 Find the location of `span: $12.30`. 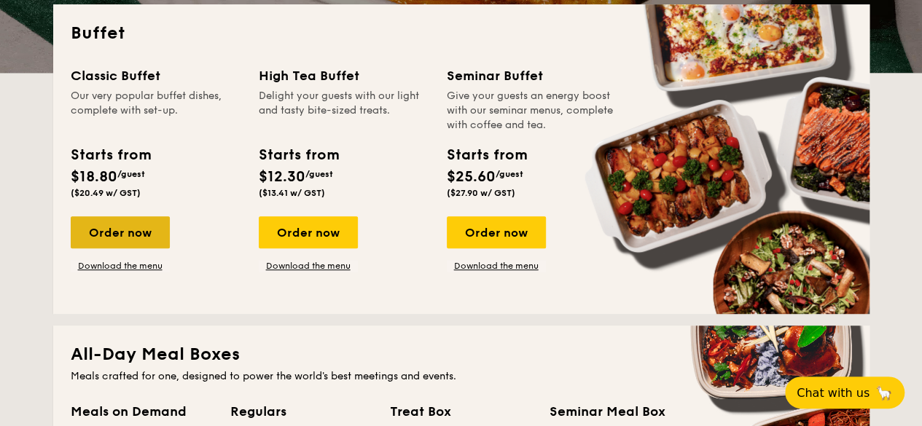

span: $12.30 is located at coordinates (282, 177).